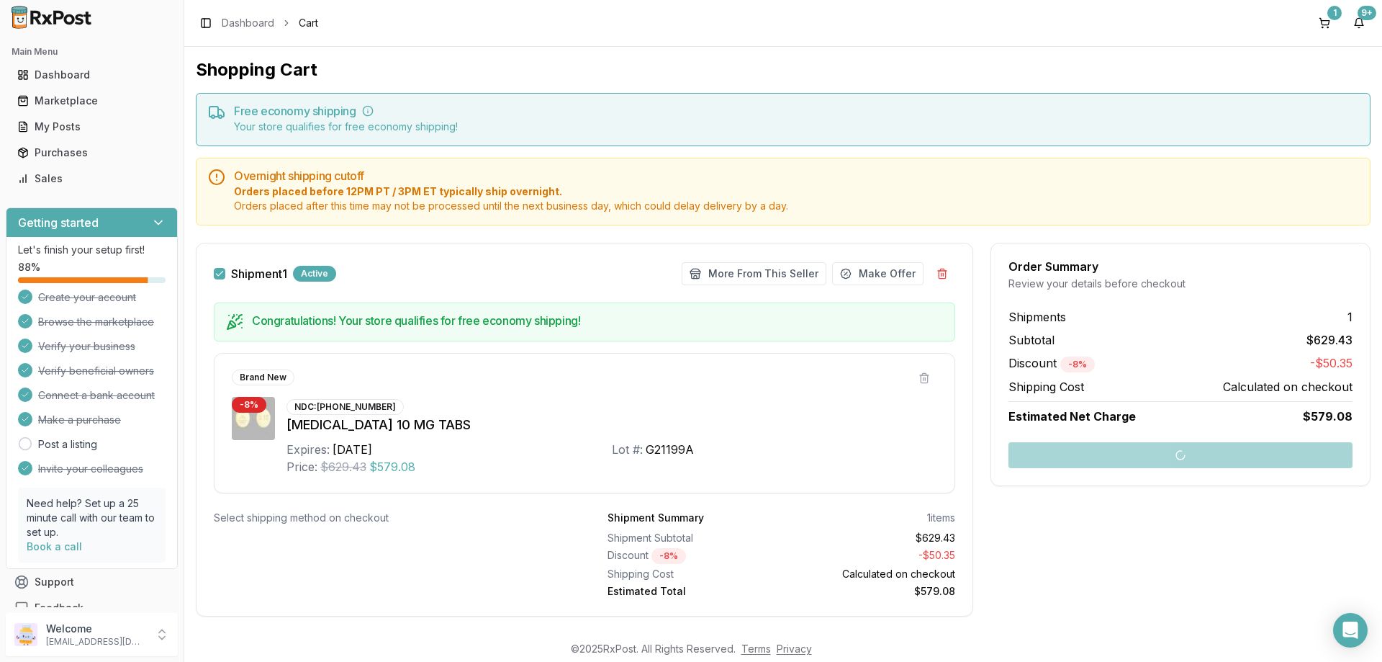 This screenshot has width=1382, height=662. Describe the element at coordinates (872, 574) in the screenshot. I see `div: Calculated on checkout` at that location.